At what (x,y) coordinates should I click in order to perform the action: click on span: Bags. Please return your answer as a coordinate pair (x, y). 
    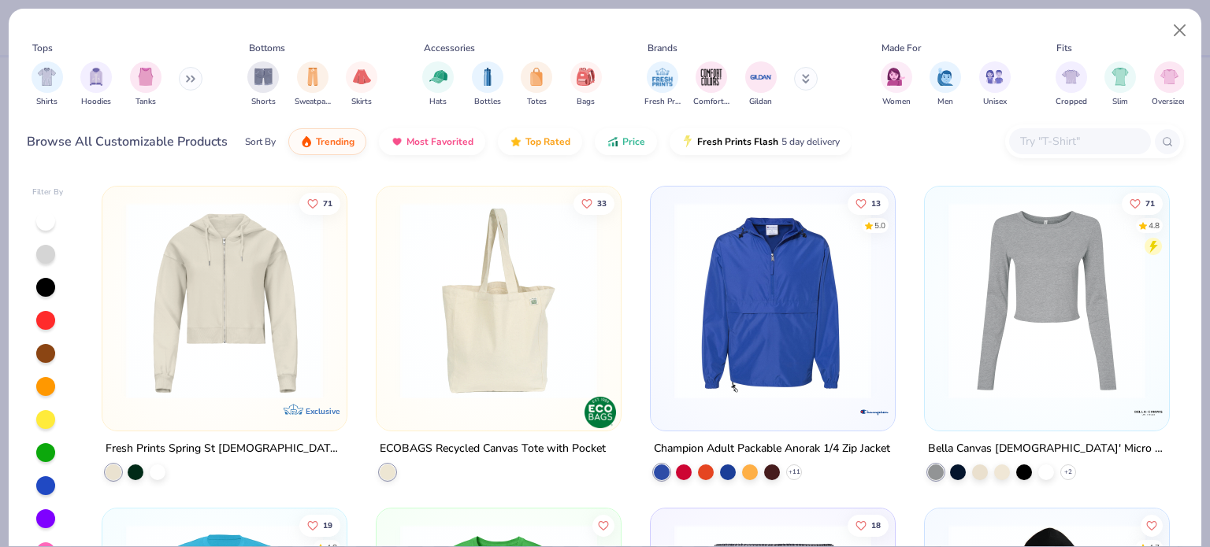
    Looking at the image, I should click on (585, 102).